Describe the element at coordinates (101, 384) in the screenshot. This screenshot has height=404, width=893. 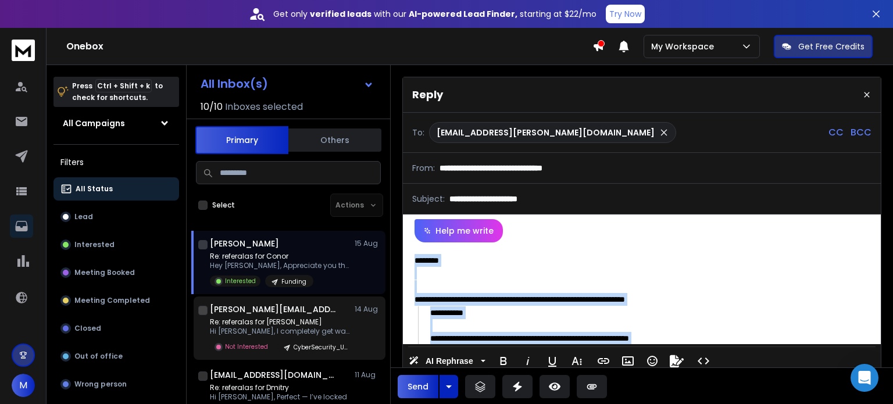
I see `p: Wrong person` at that location.